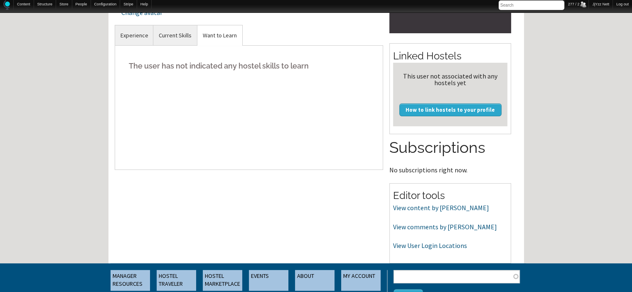  What do you see at coordinates (314, 280) in the screenshot?
I see `a: ABOUT` at bounding box center [314, 280].